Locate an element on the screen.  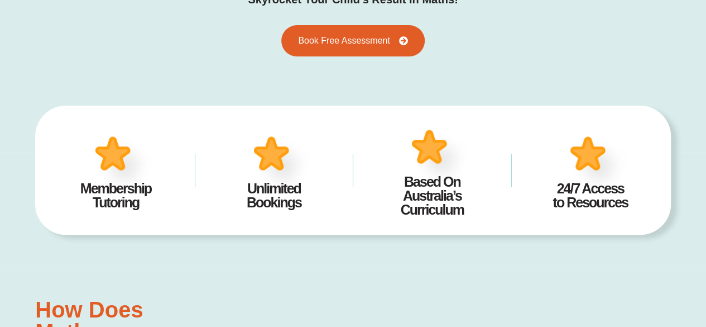
span: Book Free Assessment is located at coordinates (344, 41).